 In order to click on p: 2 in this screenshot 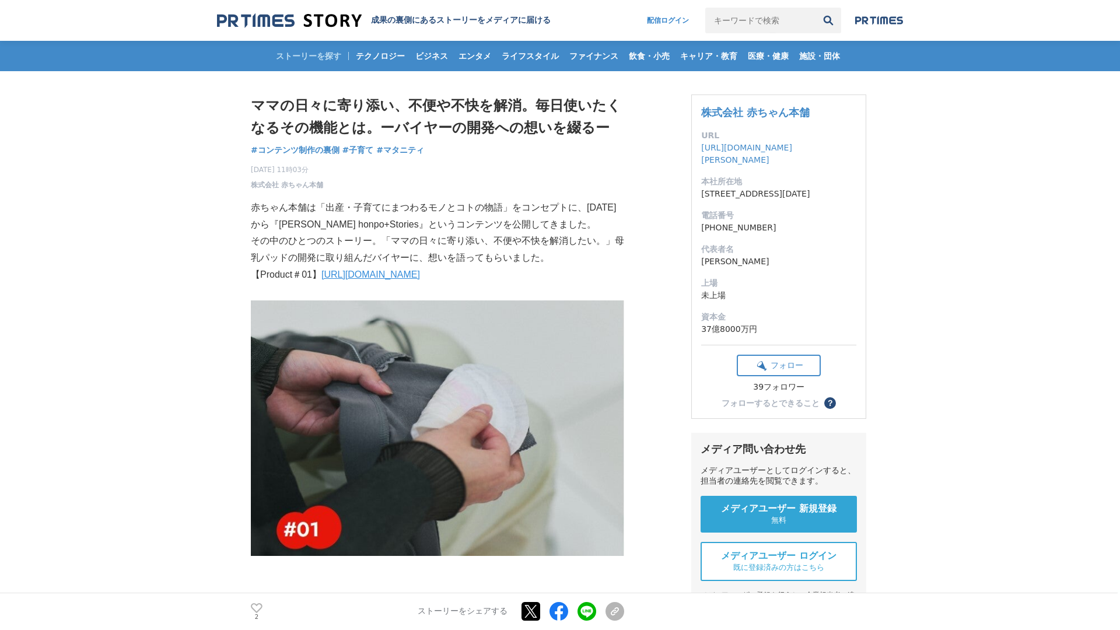, I will do `click(257, 617)`.